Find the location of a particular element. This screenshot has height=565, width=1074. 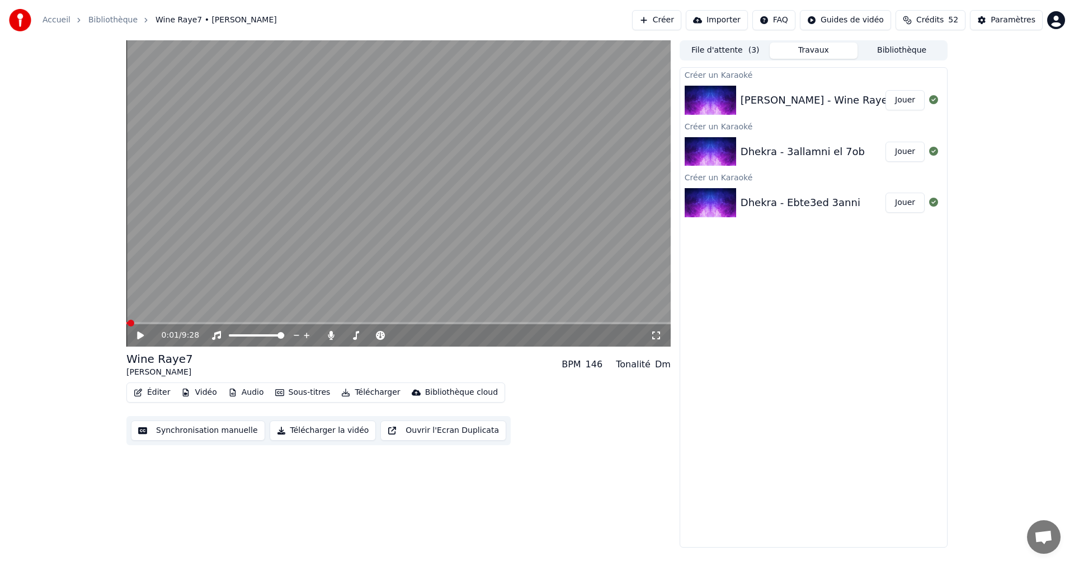

button: Télécharger la vidéo is located at coordinates (323, 430).